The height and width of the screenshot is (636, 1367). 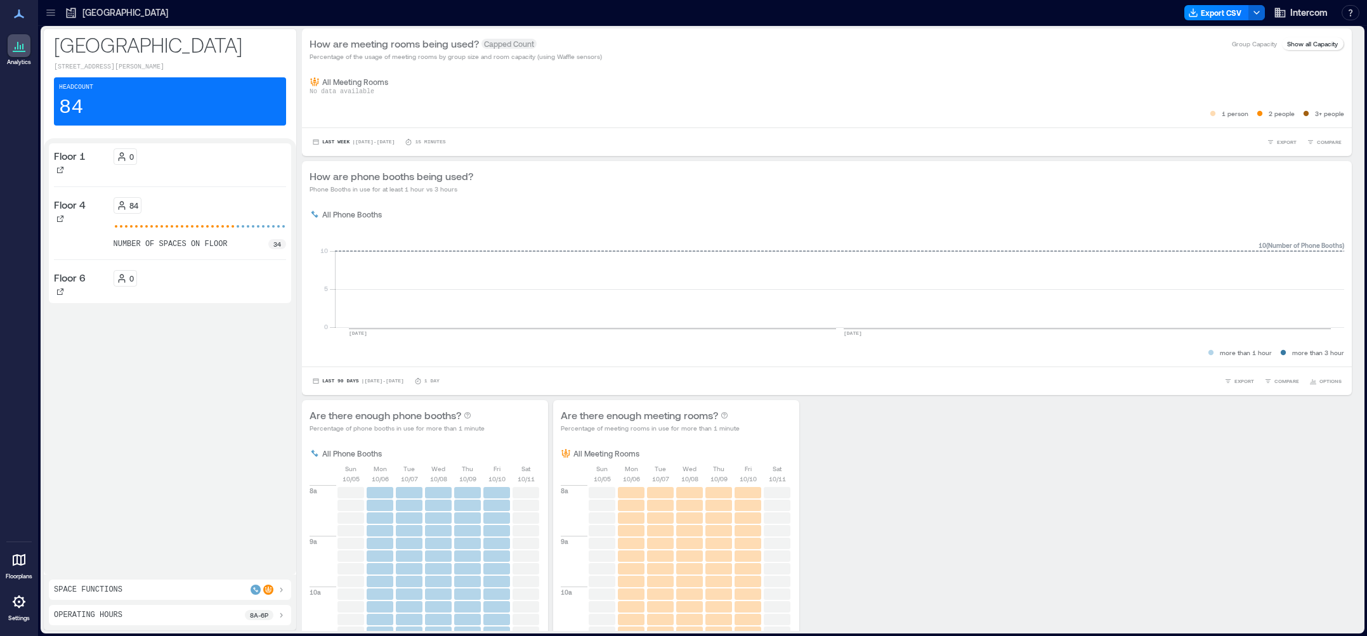 I want to click on p: 1 person, so click(x=1235, y=114).